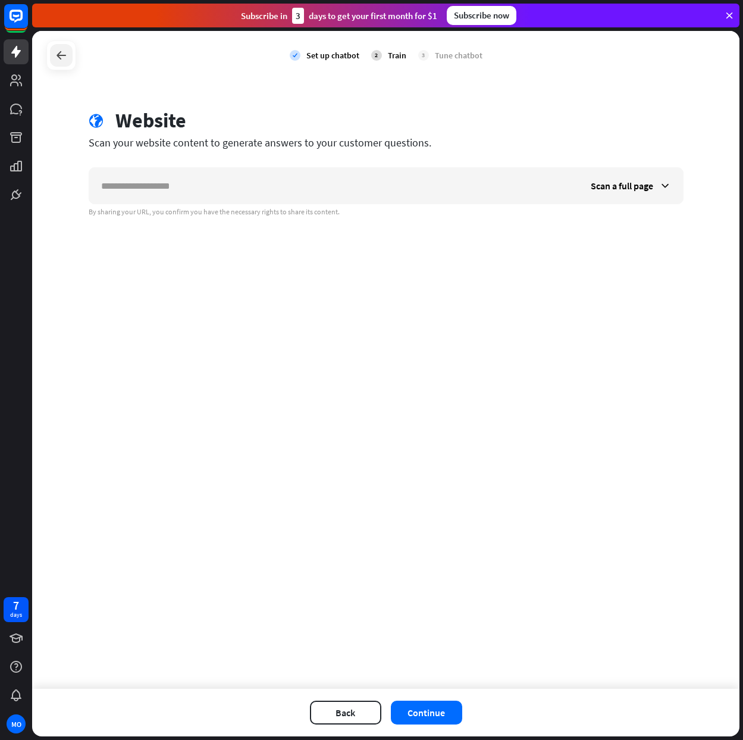  Describe the element at coordinates (397, 55) in the screenshot. I see `div: Train` at that location.